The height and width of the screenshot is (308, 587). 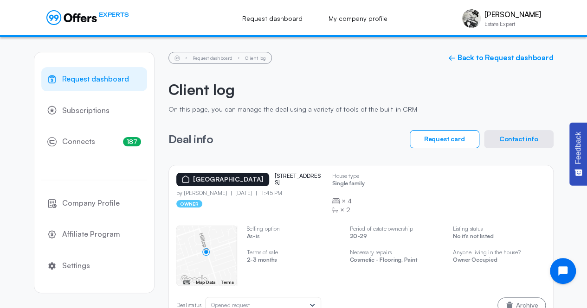 I want to click on p: 11:45 PM, so click(x=269, y=193).